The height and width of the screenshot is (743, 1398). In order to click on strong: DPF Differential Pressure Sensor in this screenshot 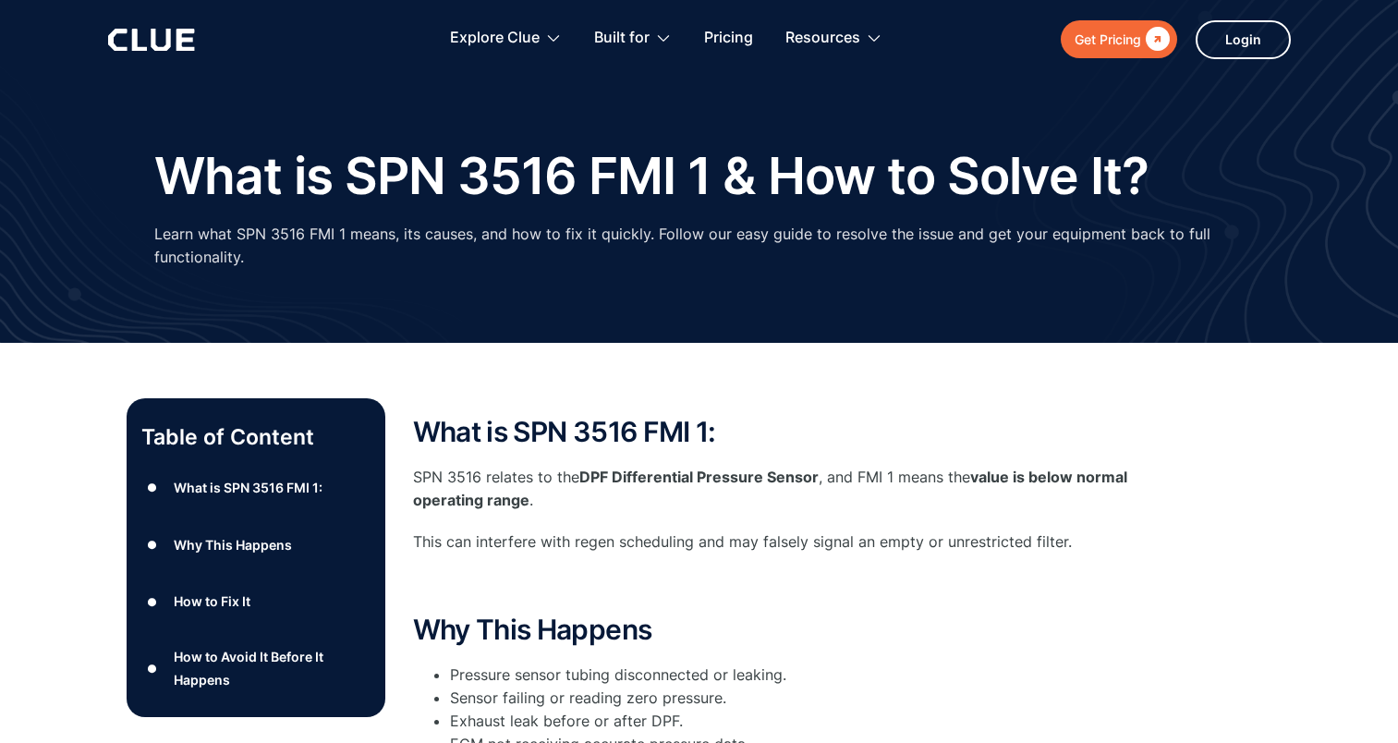, I will do `click(698, 477)`.